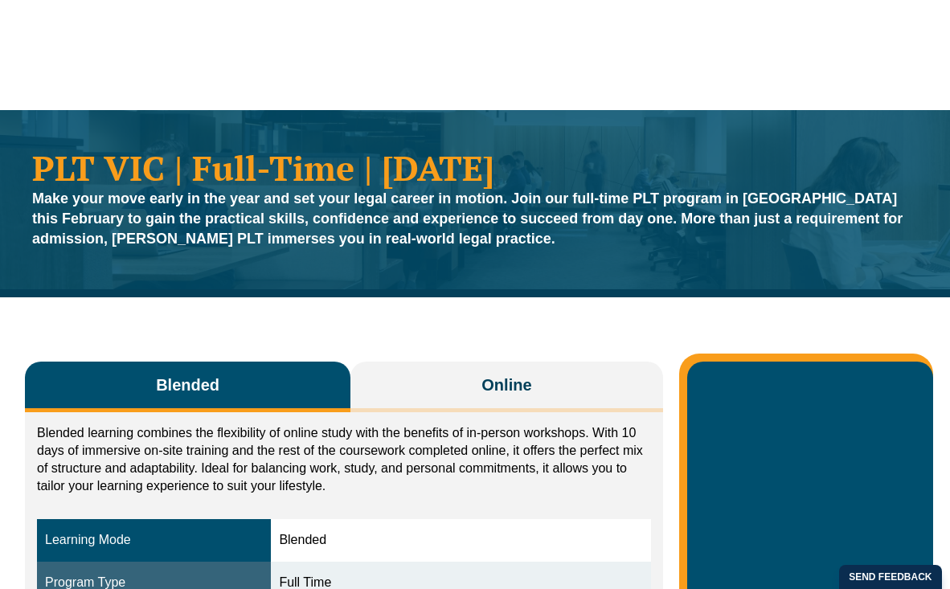 This screenshot has width=950, height=589. Describe the element at coordinates (154, 540) in the screenshot. I see `div: Learning Mode` at that location.